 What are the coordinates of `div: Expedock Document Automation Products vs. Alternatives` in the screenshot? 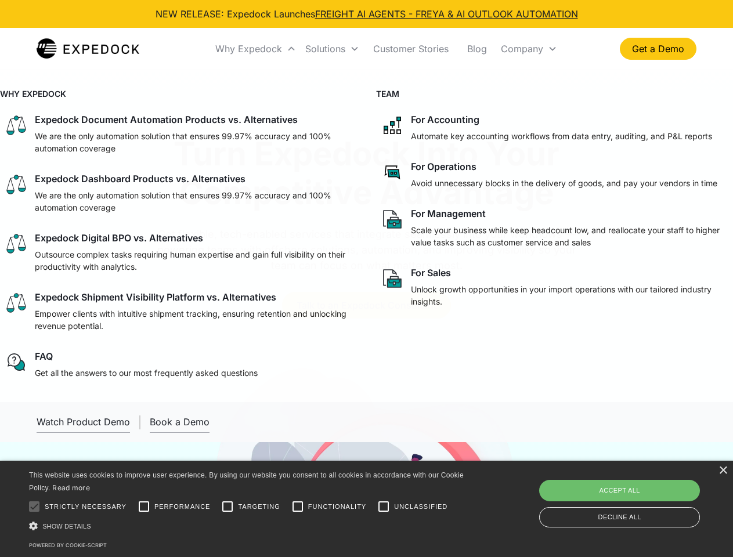 It's located at (166, 120).